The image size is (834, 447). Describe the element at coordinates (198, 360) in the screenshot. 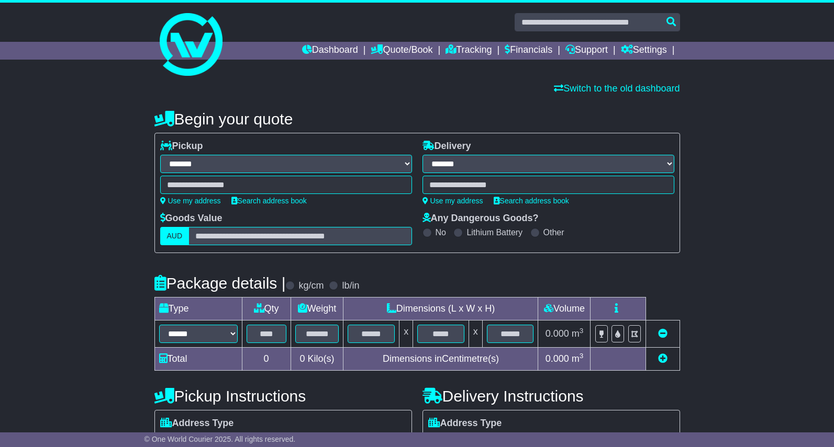

I see `td: Total` at that location.